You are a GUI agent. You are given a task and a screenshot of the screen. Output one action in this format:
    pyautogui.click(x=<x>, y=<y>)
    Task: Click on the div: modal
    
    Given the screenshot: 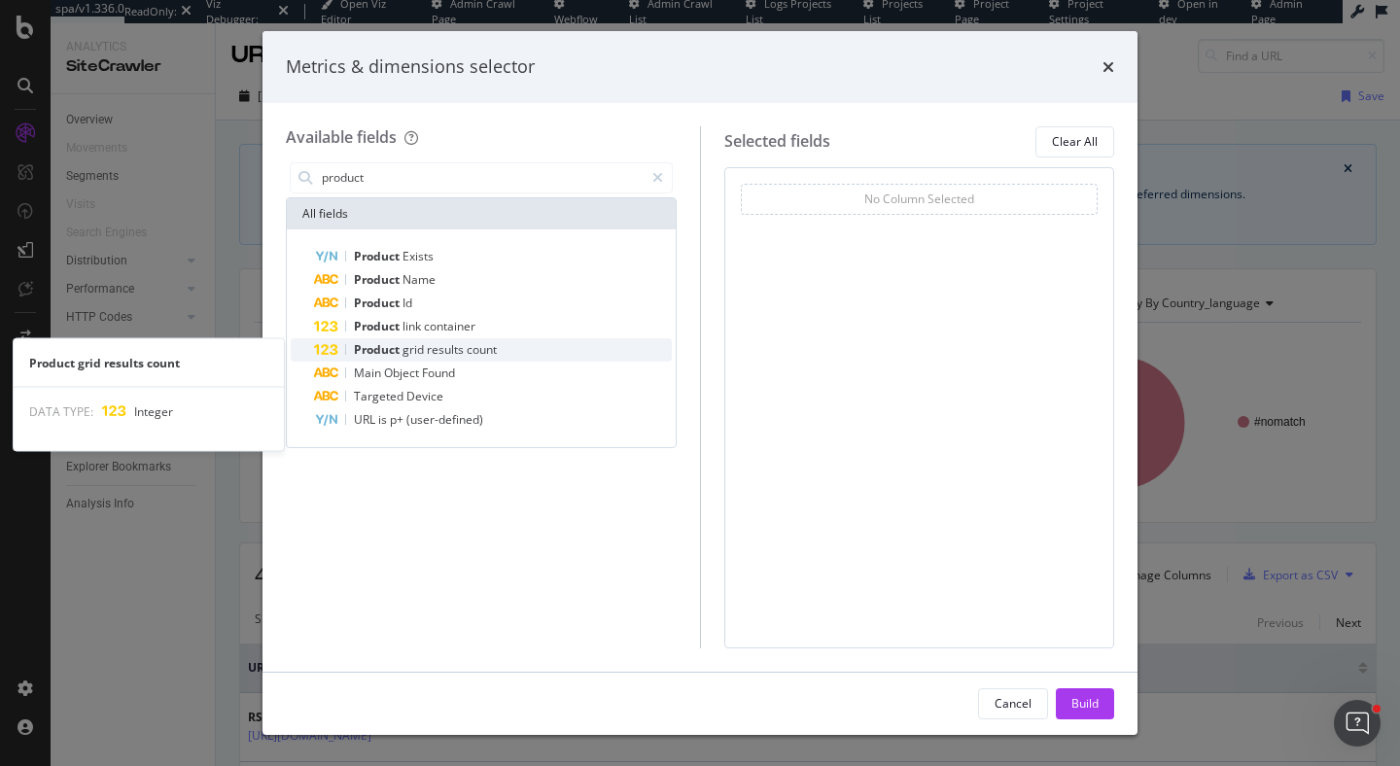 What is the action you would take?
    pyautogui.click(x=700, y=383)
    